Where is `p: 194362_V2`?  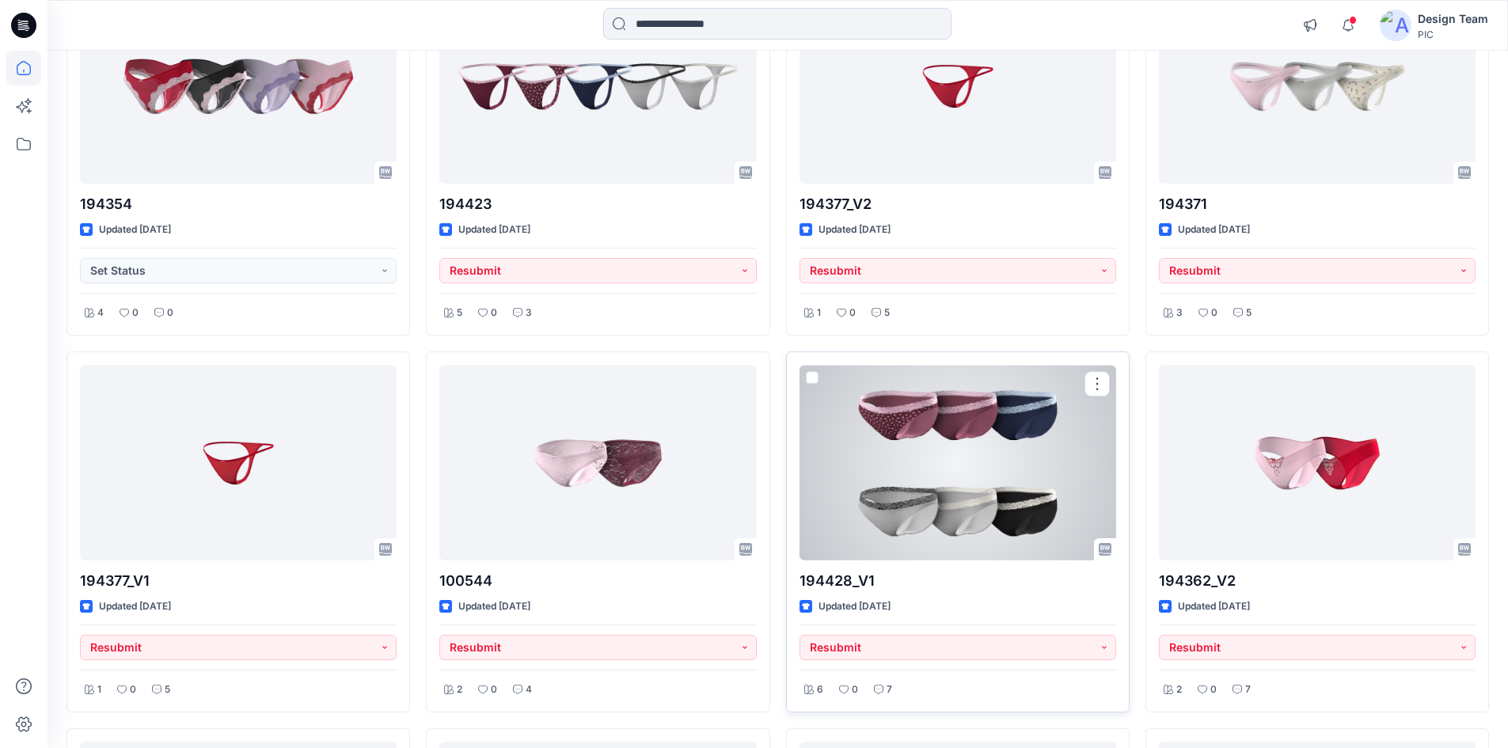
p: 194362_V2 is located at coordinates (1317, 581).